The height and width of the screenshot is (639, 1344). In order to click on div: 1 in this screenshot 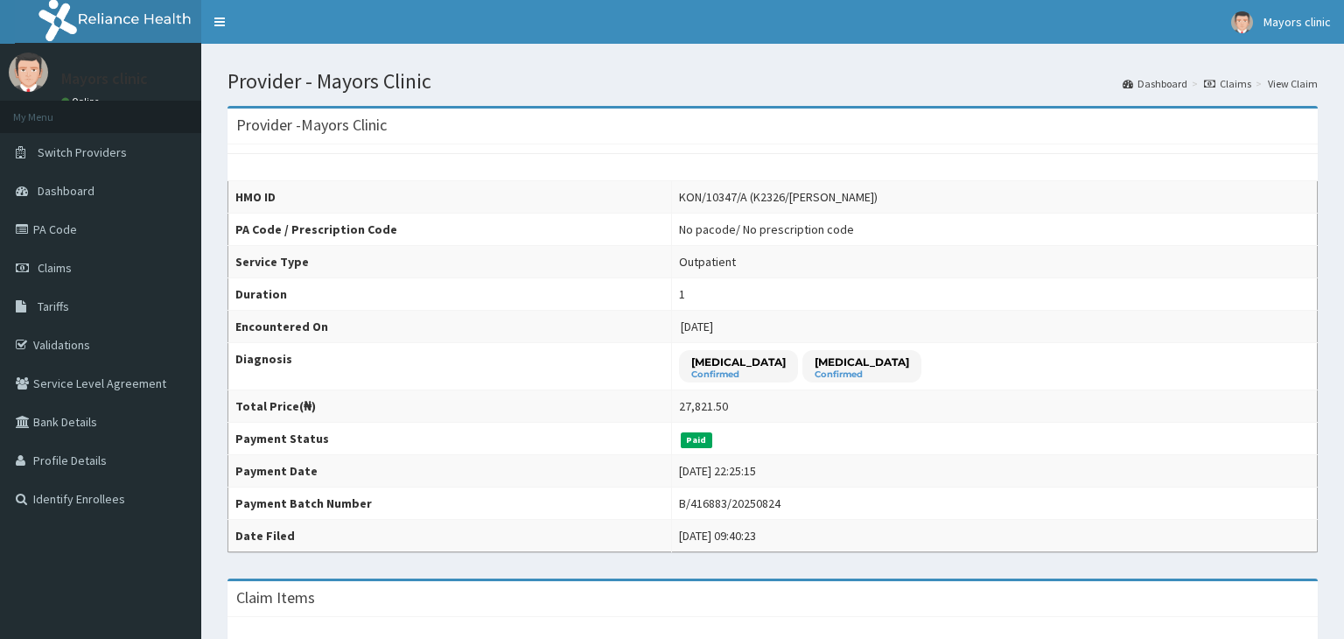, I will do `click(682, 294)`.